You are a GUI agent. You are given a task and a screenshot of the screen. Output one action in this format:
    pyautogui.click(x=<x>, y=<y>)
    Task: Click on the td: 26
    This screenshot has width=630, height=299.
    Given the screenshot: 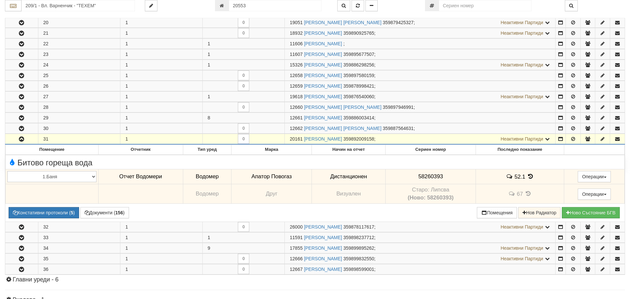 What is the action you would take?
    pyautogui.click(x=79, y=86)
    